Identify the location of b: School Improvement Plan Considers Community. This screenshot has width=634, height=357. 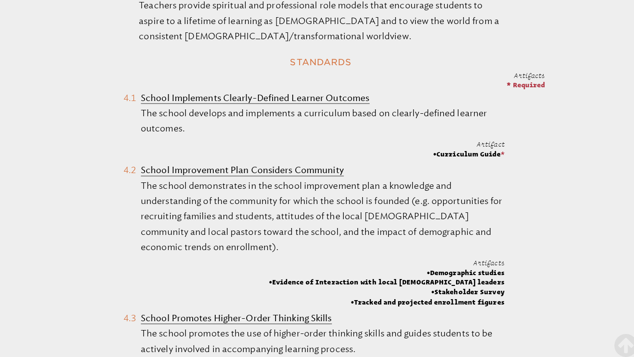
(239, 168).